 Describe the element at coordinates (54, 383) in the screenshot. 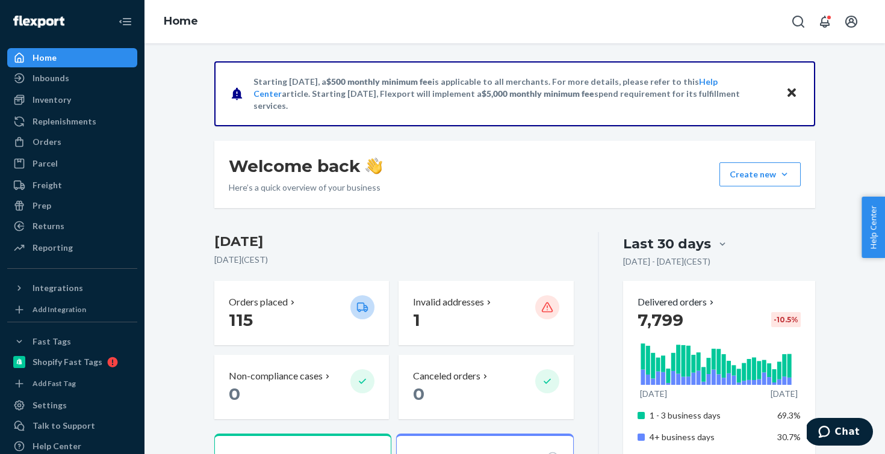

I see `div: Add Fast Tag` at that location.